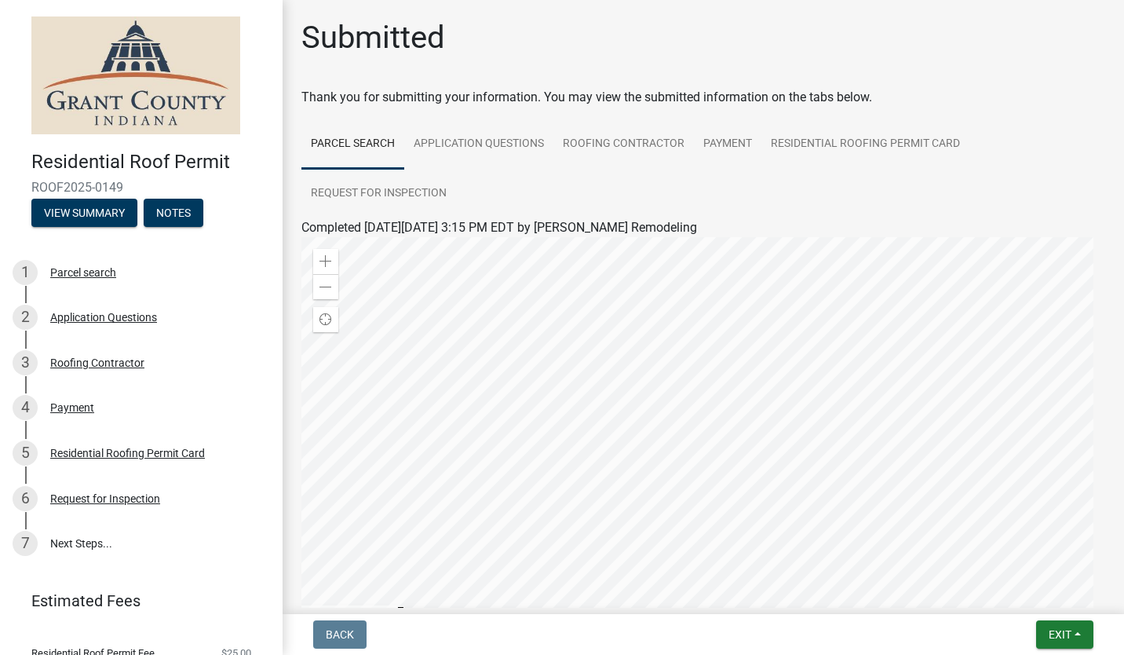  What do you see at coordinates (151, 162) in the screenshot?
I see `h4: Residential Roof Permit` at bounding box center [151, 162].